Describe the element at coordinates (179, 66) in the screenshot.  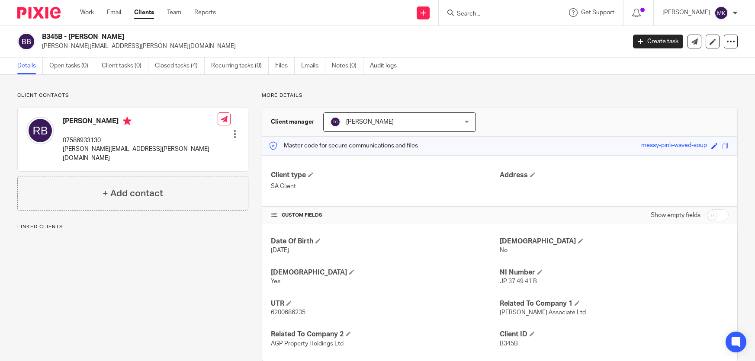
I see `a: Closed tasks (4)` at that location.